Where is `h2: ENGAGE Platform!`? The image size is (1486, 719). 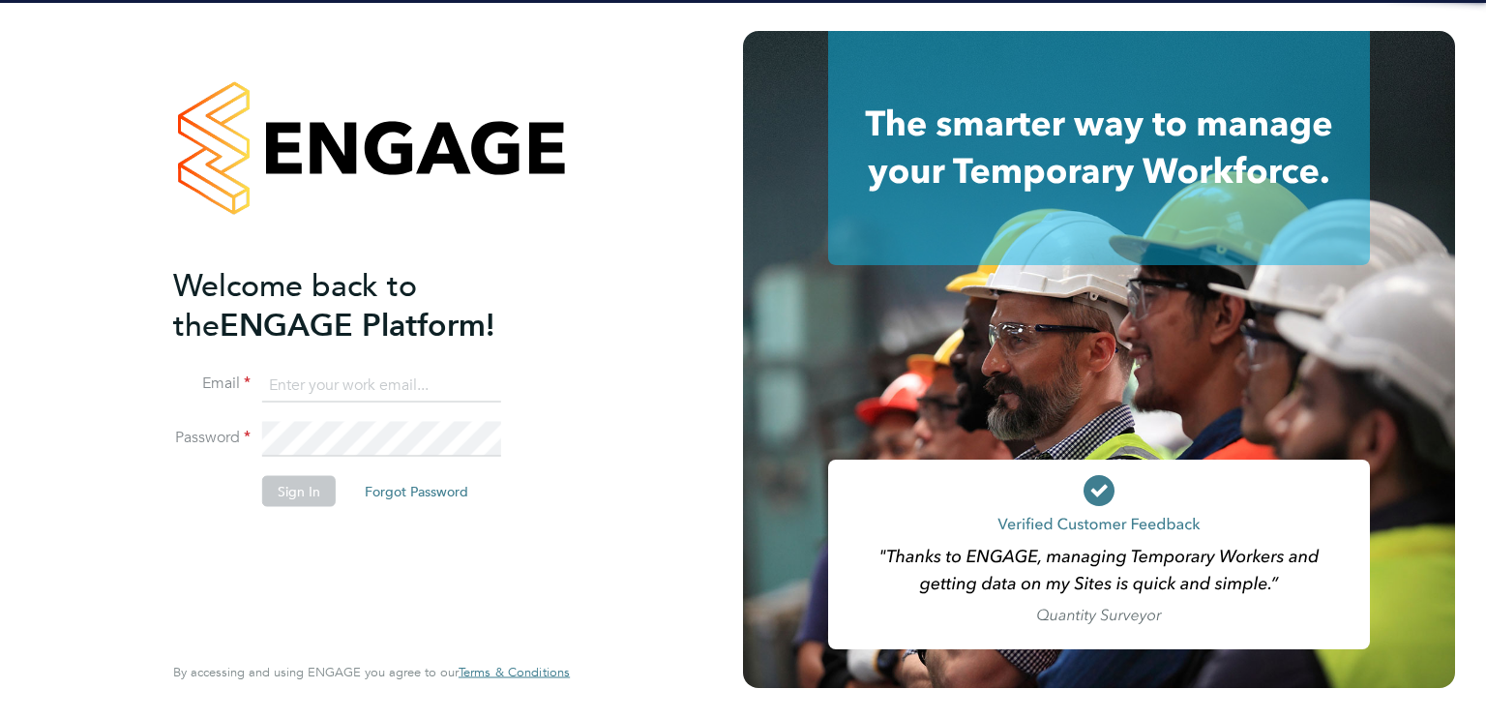
h2: ENGAGE Platform! is located at coordinates (362, 305).